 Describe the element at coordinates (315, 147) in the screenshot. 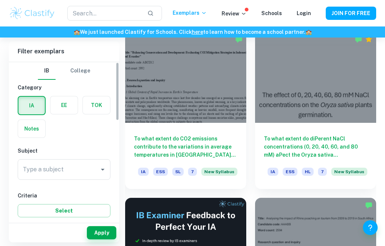

I see `h6: To what extent do diPerent NaCl concentrations (0, 20, 40, 60, and 80 mM) aPect the Oryza sativa ...` at that location.